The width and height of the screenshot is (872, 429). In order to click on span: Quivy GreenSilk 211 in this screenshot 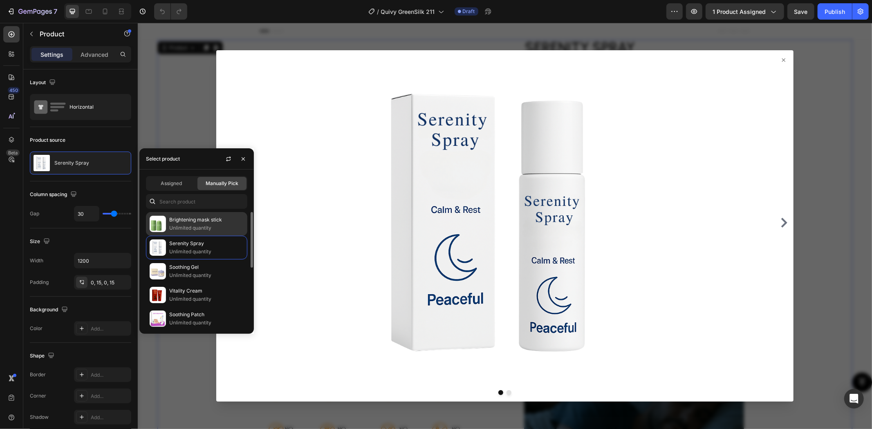, I will do `click(408, 11)`.